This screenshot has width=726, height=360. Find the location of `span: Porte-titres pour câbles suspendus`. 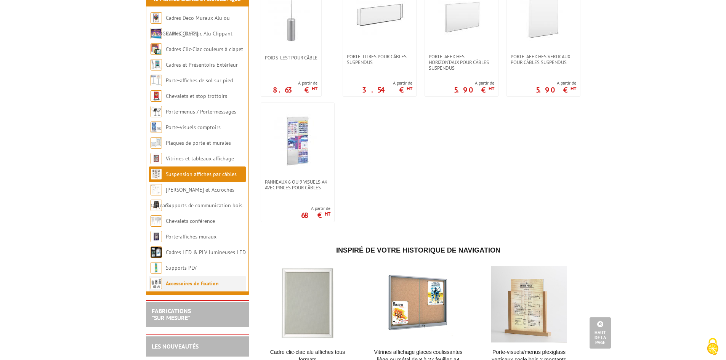

span: Porte-titres pour câbles suspendus is located at coordinates (380, 59).